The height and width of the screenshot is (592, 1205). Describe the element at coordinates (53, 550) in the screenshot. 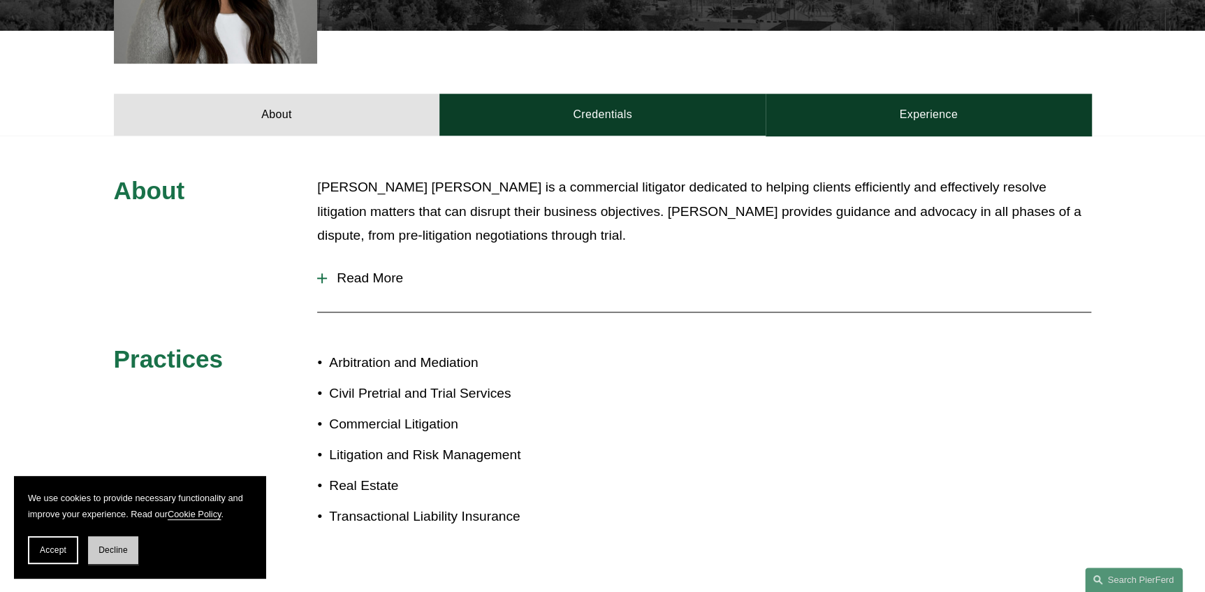

I see `span: Accept` at that location.